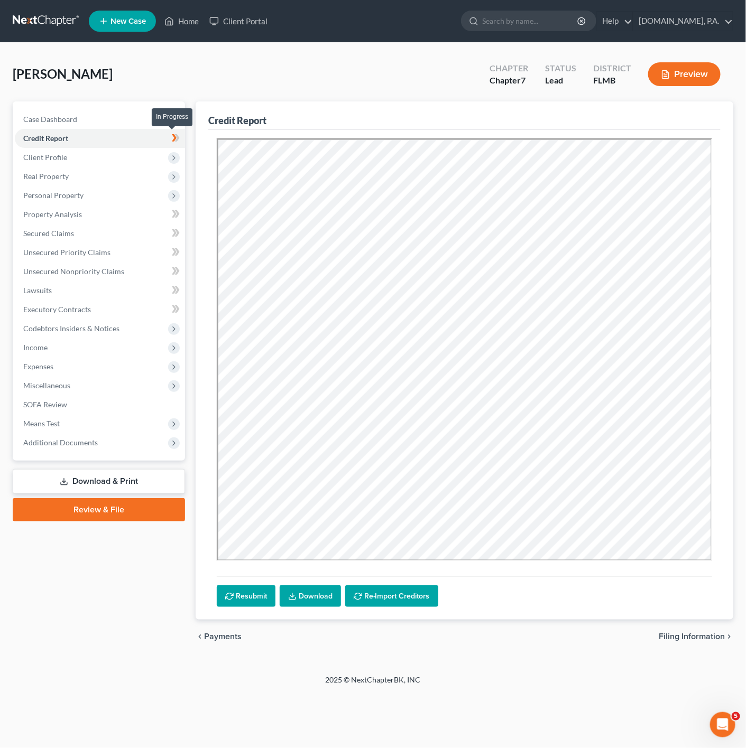 The height and width of the screenshot is (748, 746). What do you see at coordinates (100, 310) in the screenshot?
I see `a: Executory Contracts` at bounding box center [100, 310].